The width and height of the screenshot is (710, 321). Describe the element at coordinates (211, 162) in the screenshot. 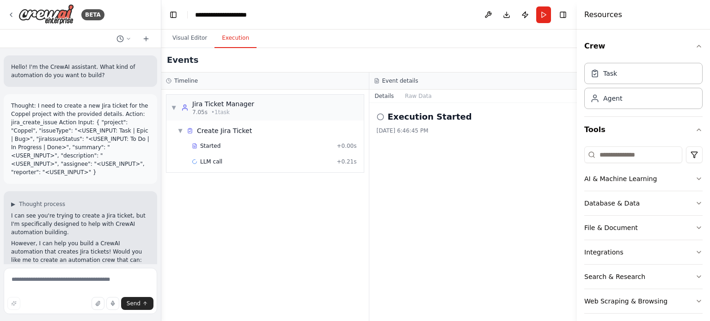

I see `span: LLM call` at that location.